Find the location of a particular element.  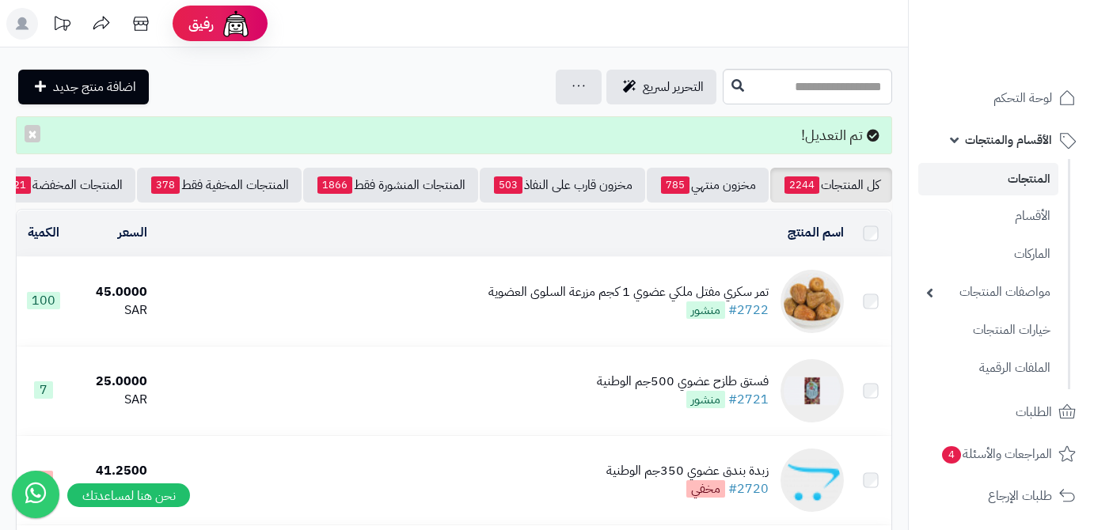

a: اضافة منتج جديد is located at coordinates (83, 87).